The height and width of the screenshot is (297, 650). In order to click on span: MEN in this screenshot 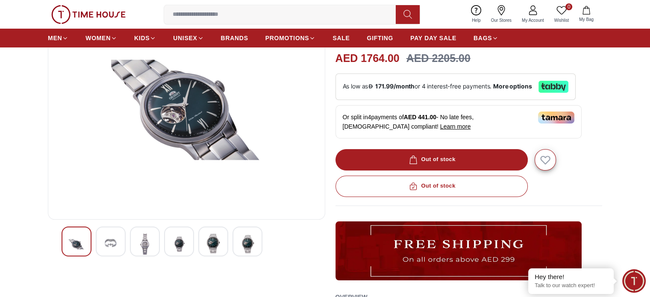, I will do `click(55, 38)`.